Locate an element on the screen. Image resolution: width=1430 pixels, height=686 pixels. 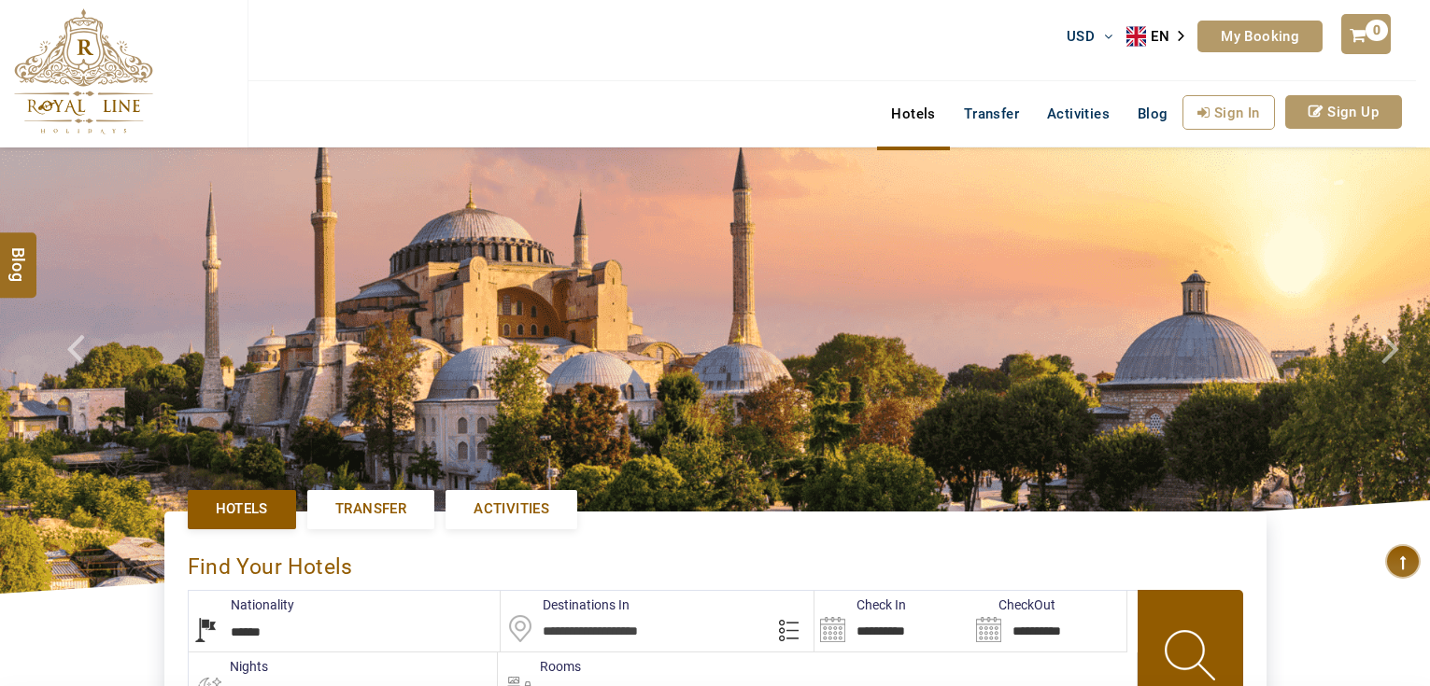
label: Rooms is located at coordinates (539, 667).